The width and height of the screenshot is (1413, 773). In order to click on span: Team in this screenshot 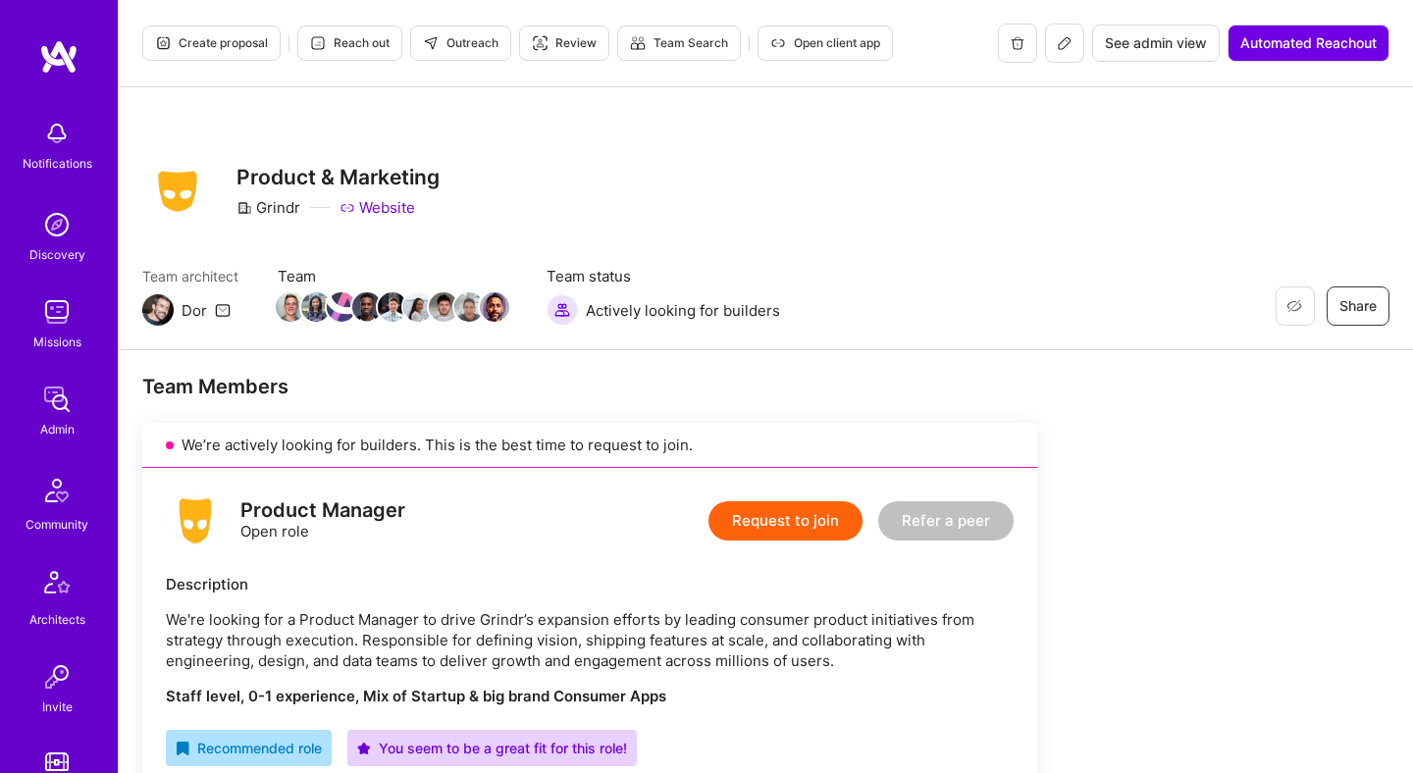, I will do `click(393, 276)`.